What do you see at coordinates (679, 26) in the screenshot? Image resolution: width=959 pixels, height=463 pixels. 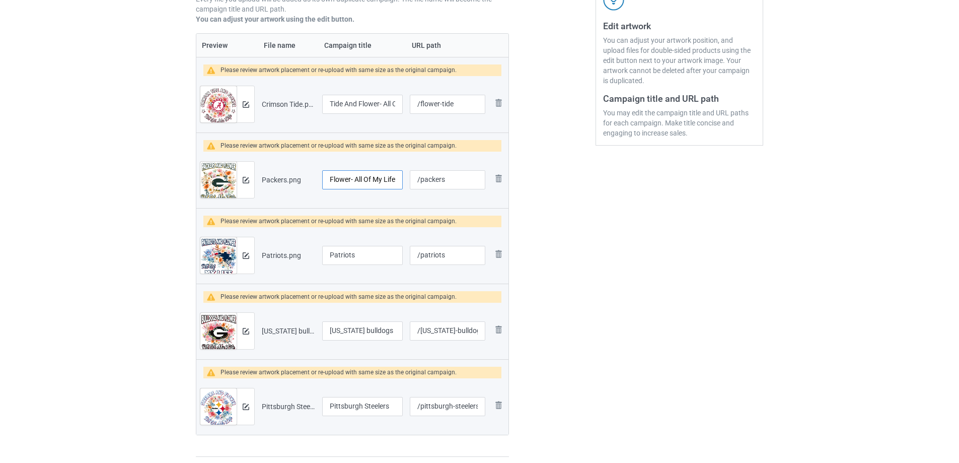 I see `h3: Edit artwork` at bounding box center [679, 26].